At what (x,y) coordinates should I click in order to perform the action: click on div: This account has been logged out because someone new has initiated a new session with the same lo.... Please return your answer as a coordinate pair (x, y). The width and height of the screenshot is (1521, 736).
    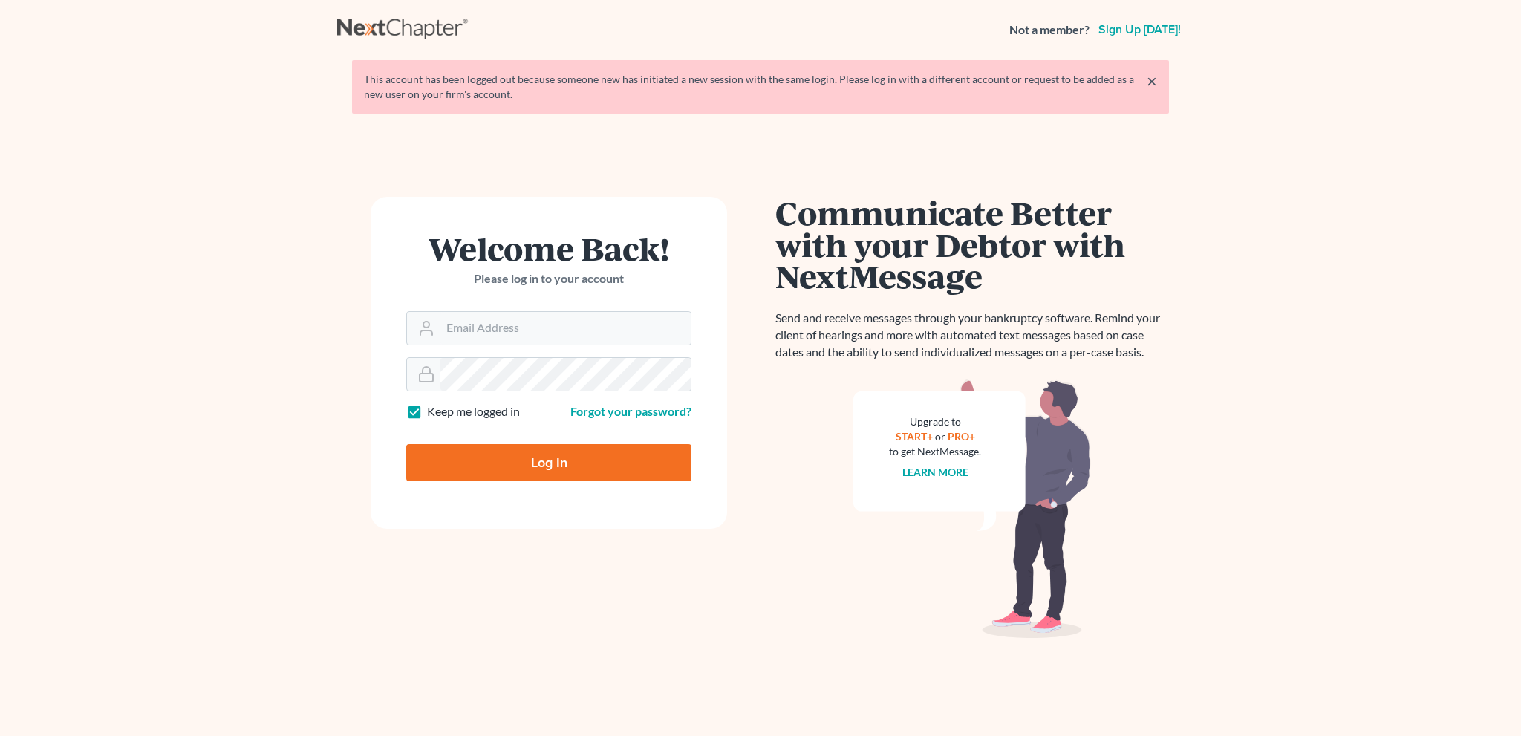
    Looking at the image, I should click on (761, 87).